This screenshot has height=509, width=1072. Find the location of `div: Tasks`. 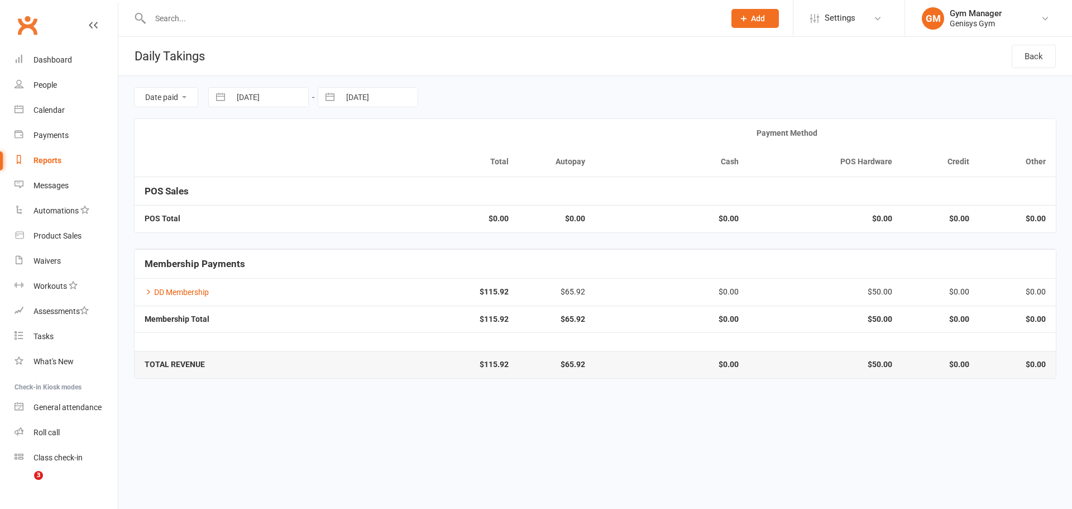

div: Tasks is located at coordinates (44, 336).